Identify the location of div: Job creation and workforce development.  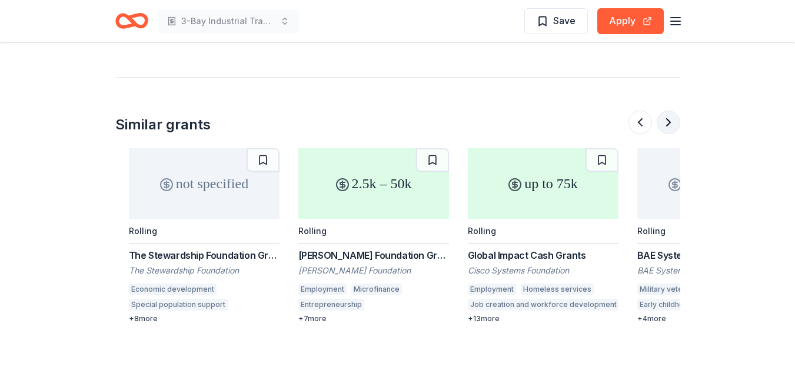
(543, 305).